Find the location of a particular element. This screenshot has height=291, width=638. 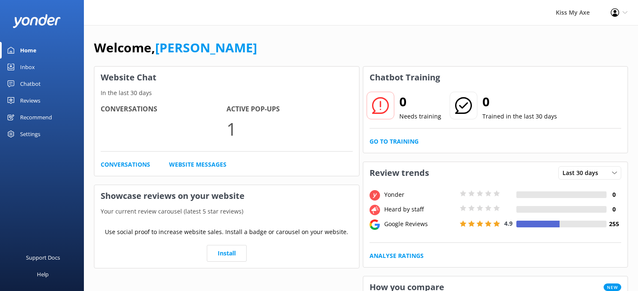

span: New is located at coordinates (612, 288).